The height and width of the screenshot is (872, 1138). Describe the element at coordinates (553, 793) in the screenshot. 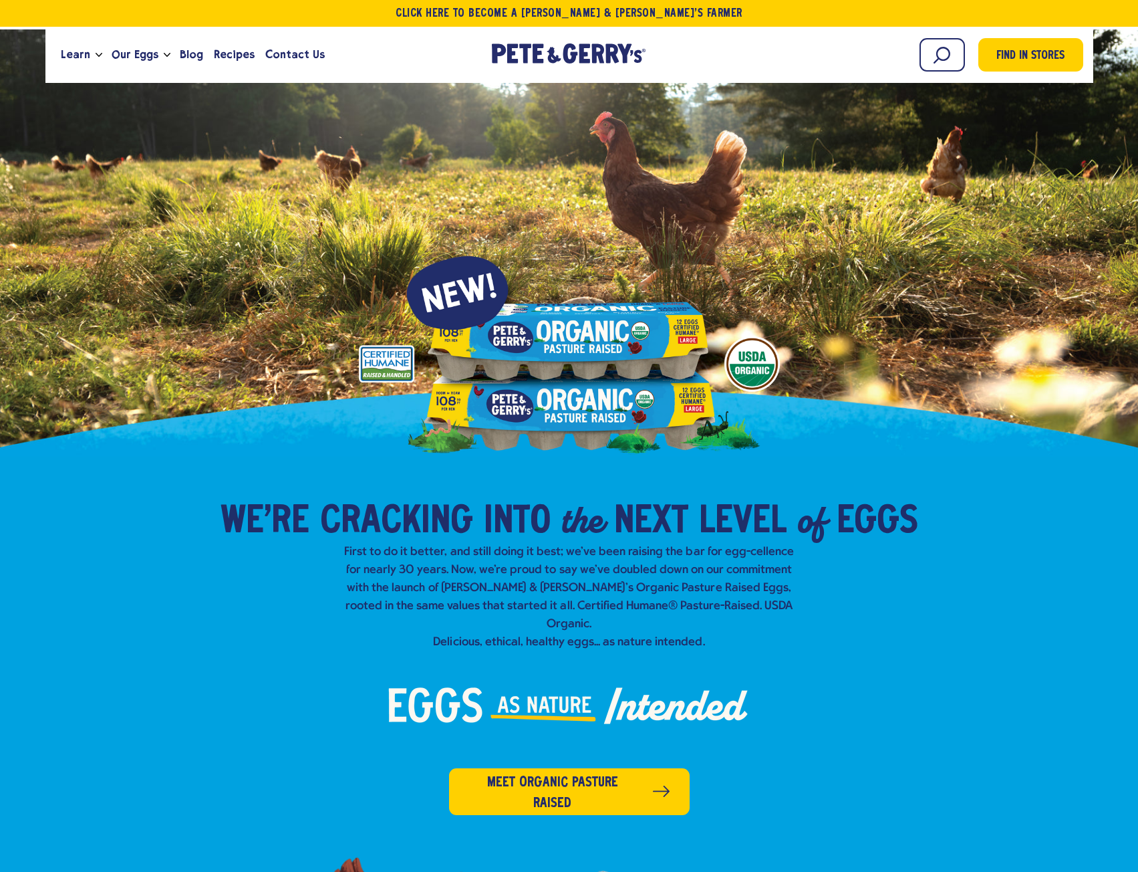

I see `span: Meet organic pasture raised` at that location.